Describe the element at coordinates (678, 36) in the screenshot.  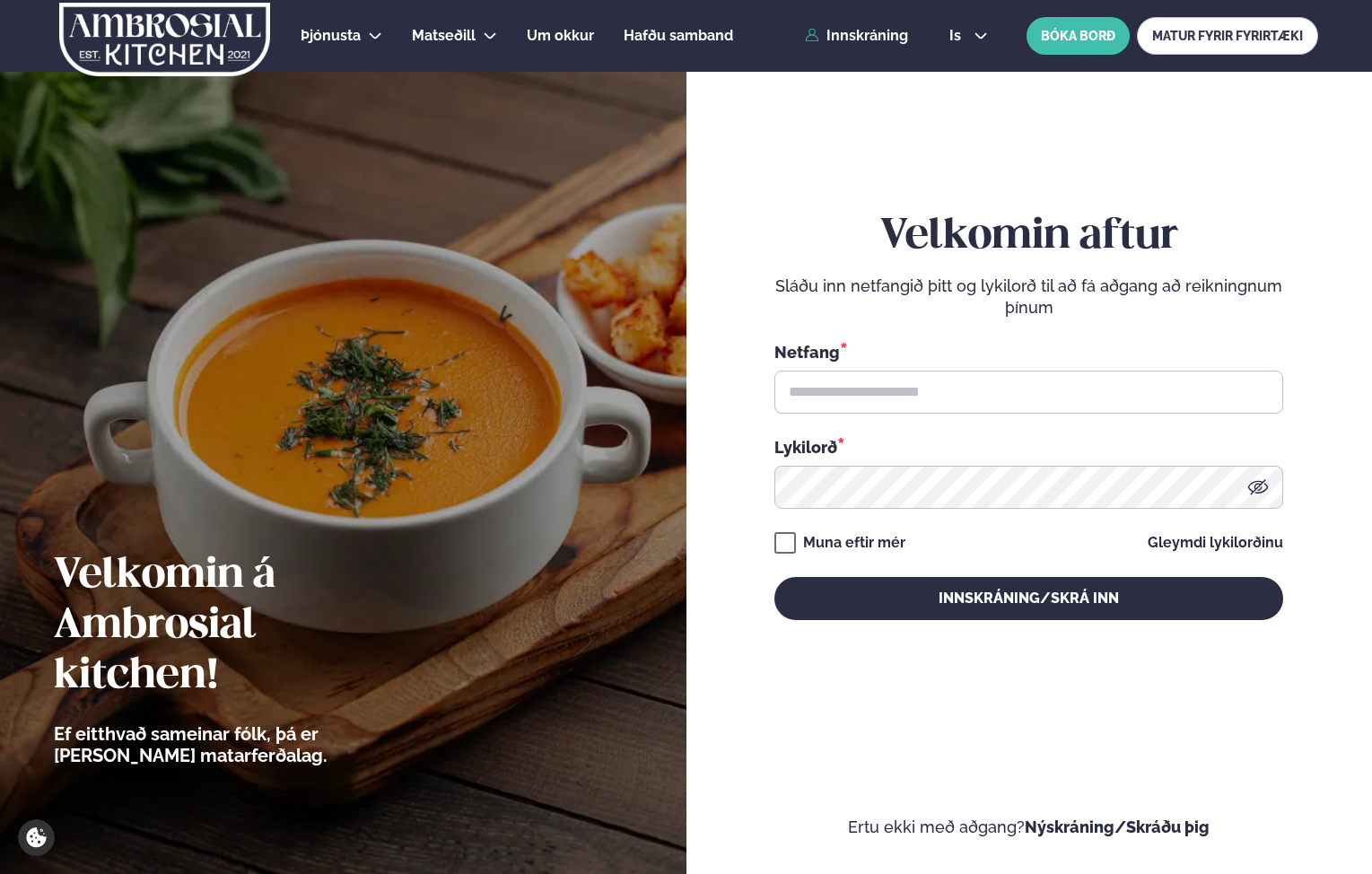
I see `a: Hafðu samband` at that location.